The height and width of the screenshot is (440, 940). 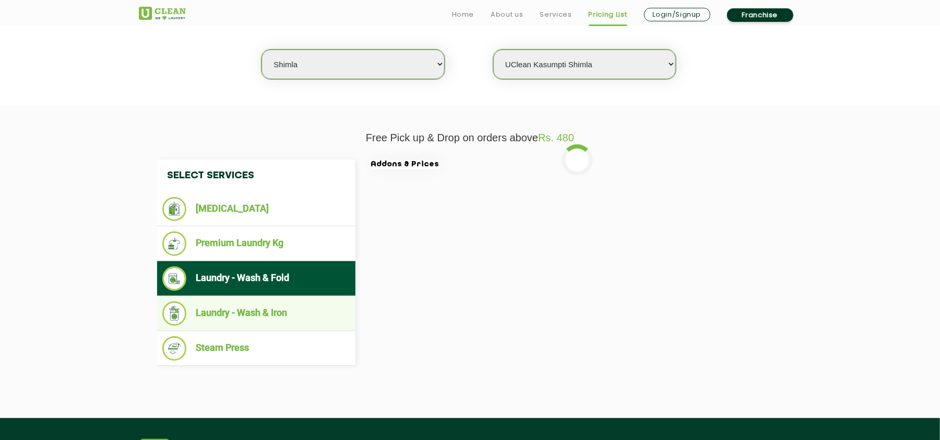 I want to click on img: Steam Press, so click(x=174, y=349).